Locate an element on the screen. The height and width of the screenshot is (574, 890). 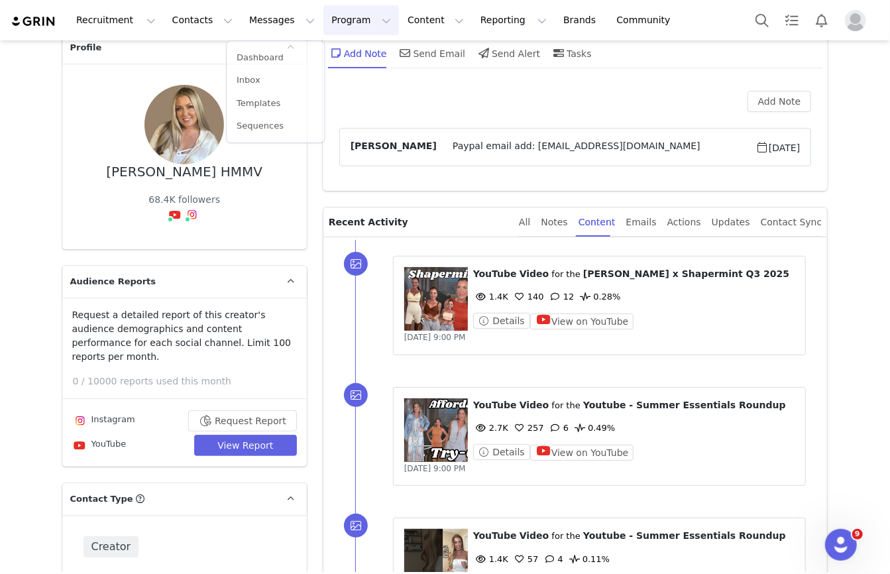
img: grin logo is located at coordinates (34, 21).